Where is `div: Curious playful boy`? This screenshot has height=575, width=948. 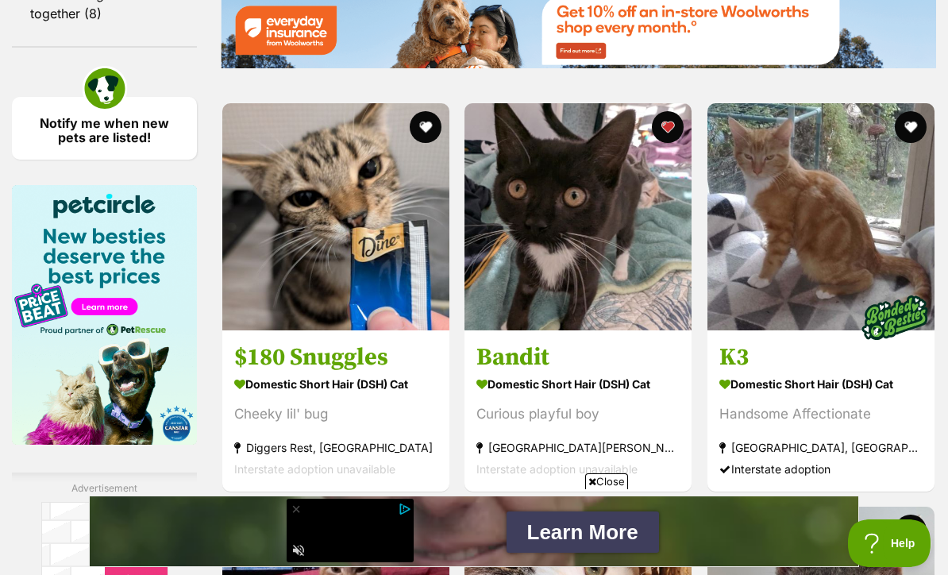
div: Curious playful boy is located at coordinates (578, 414).